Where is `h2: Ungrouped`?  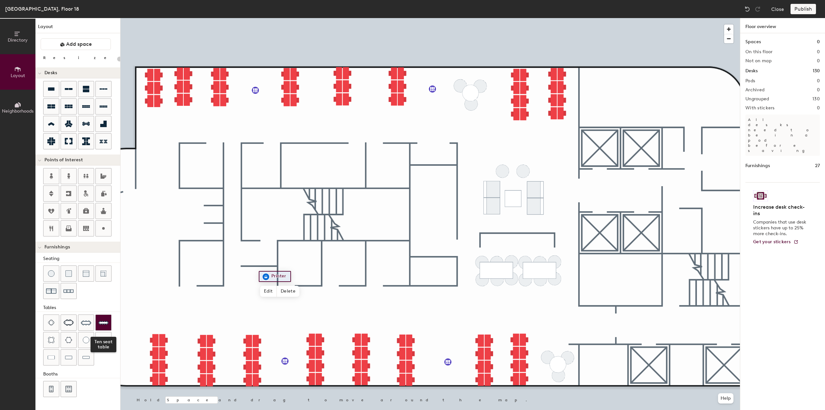 h2: Ungrouped is located at coordinates (758, 99).